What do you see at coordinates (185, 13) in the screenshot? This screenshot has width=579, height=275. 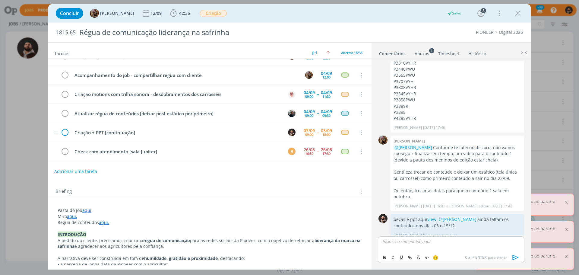 I see `span: 42:35` at bounding box center [185, 13].